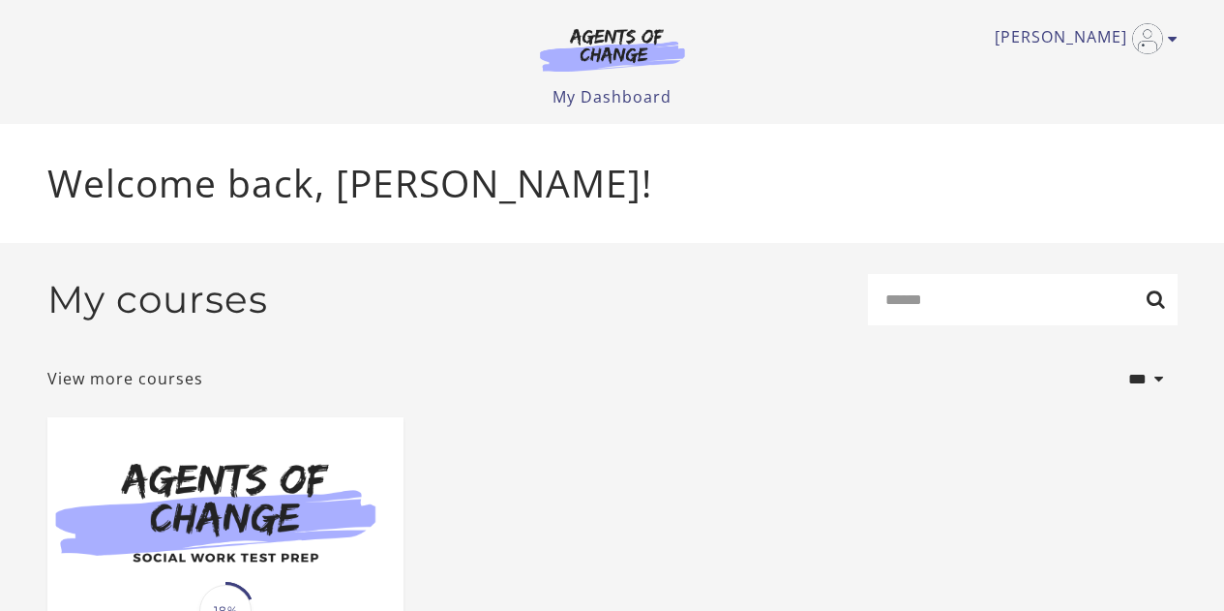 Image resolution: width=1224 pixels, height=611 pixels. I want to click on a: My Dashboard, so click(612, 97).